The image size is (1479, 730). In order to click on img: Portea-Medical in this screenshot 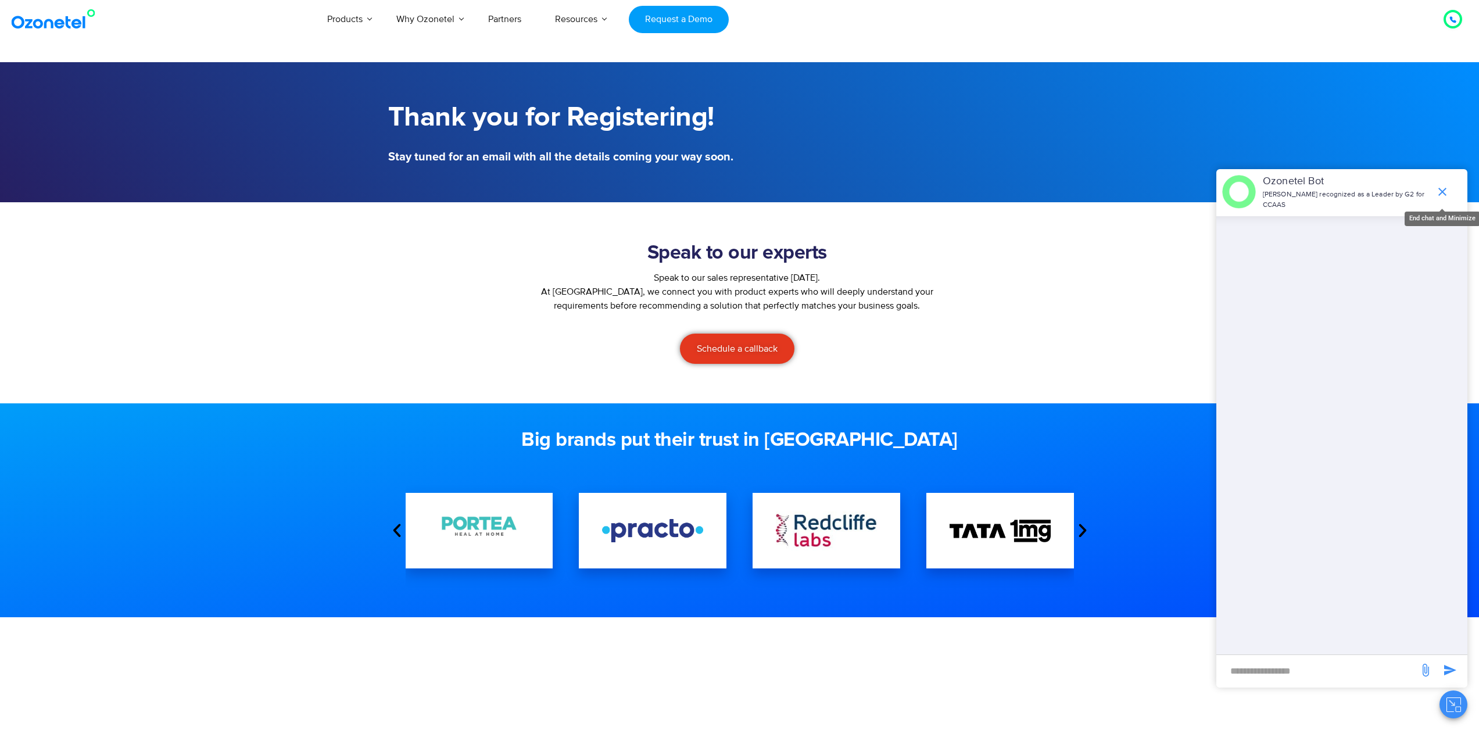, I will do `click(479, 531)`.